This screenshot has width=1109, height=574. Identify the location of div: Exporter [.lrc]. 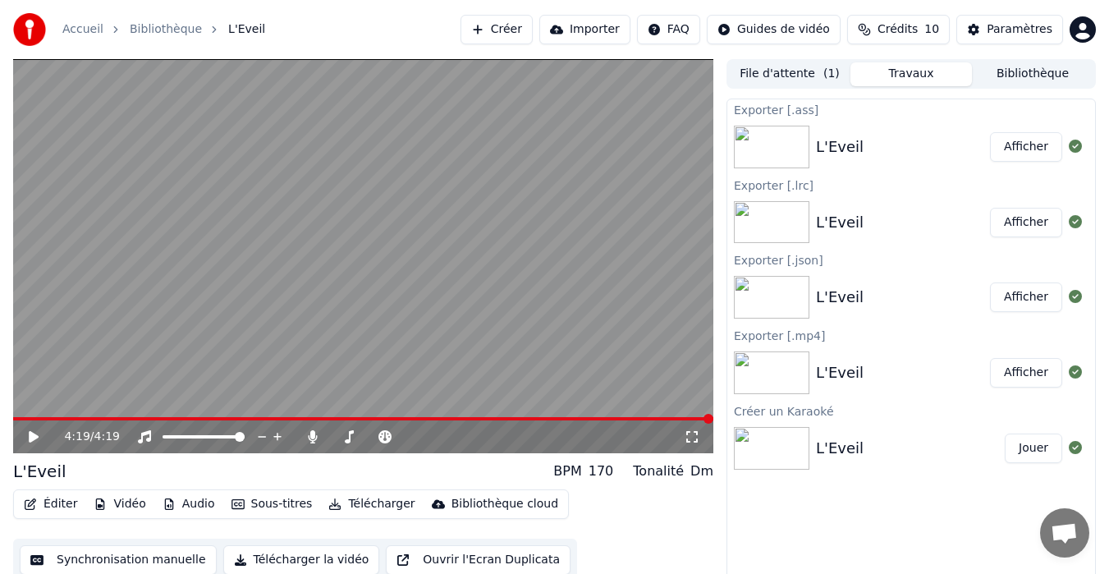
(911, 185).